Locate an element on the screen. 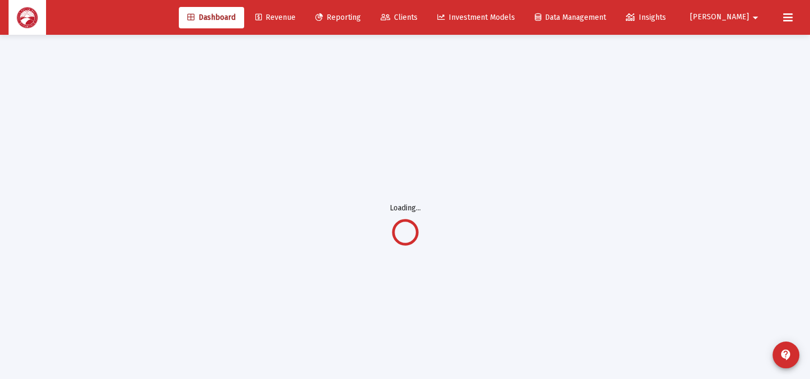 The image size is (810, 379). a: Clients is located at coordinates (399, 18).